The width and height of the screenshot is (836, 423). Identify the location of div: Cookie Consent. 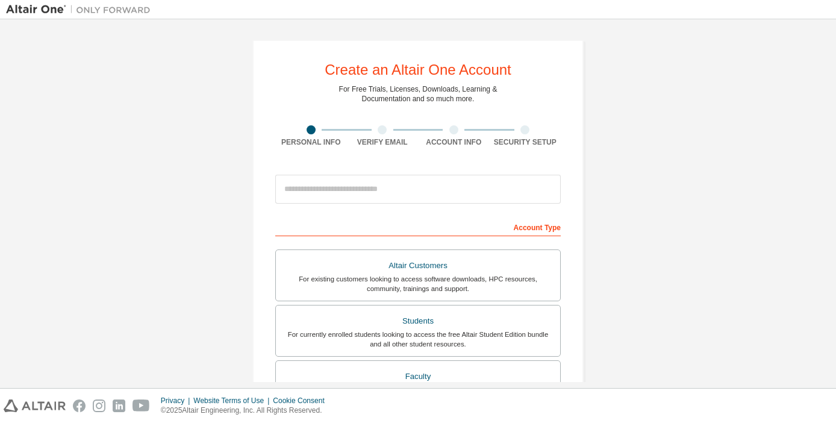
(302, 401).